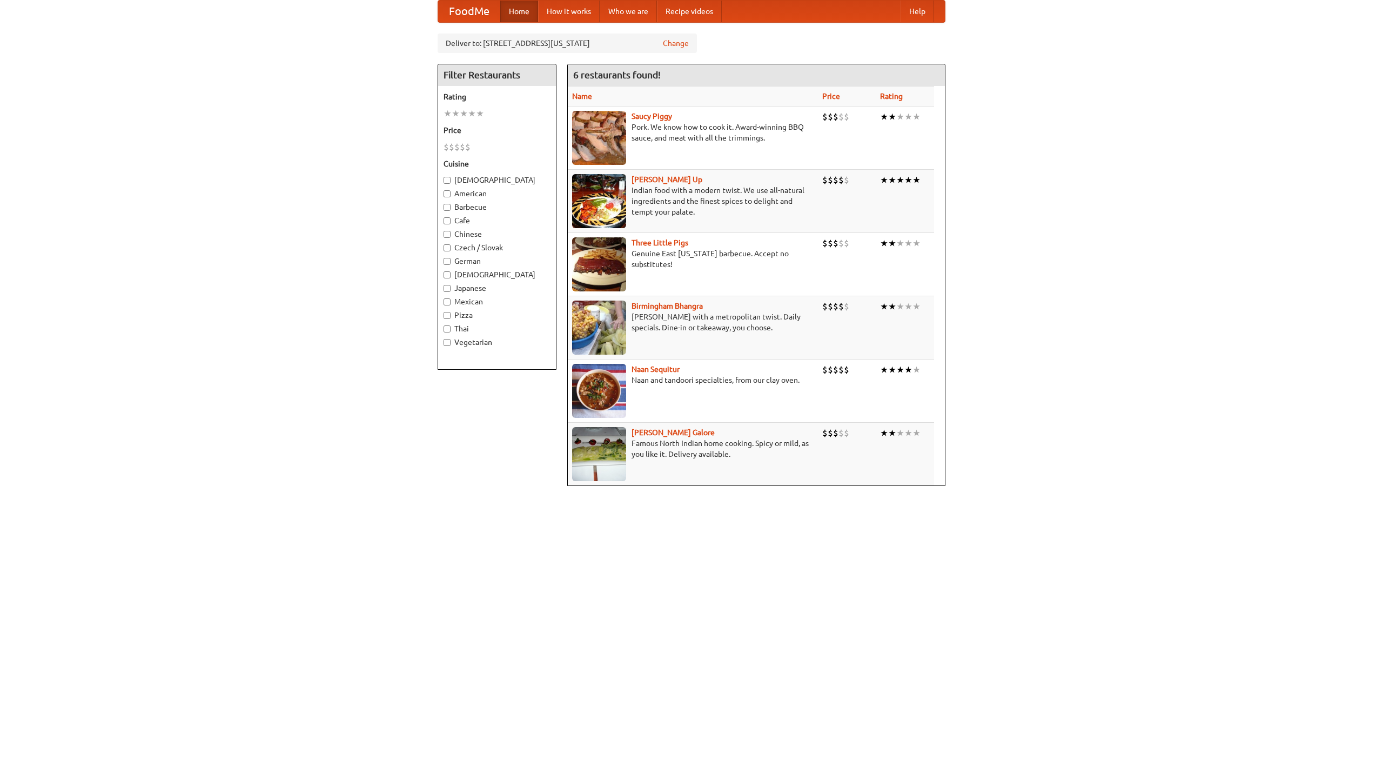 The image size is (1383, 765). What do you see at coordinates (652, 116) in the screenshot?
I see `b: Saucy Piggy` at bounding box center [652, 116].